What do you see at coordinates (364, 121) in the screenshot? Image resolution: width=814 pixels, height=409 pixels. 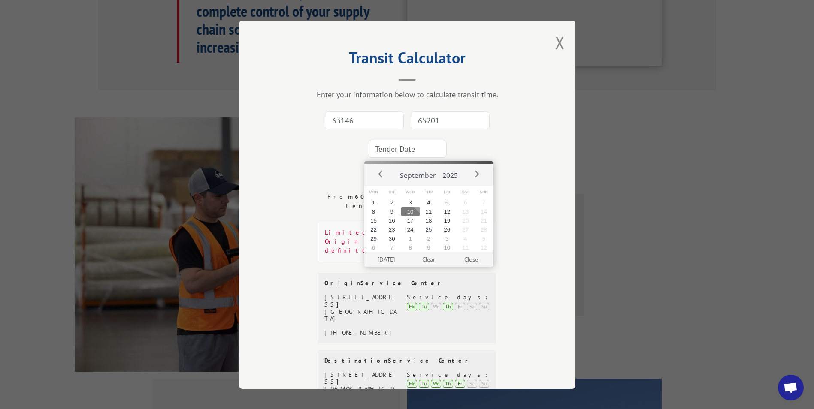 I see `input: Origin Zip` at bounding box center [364, 121].